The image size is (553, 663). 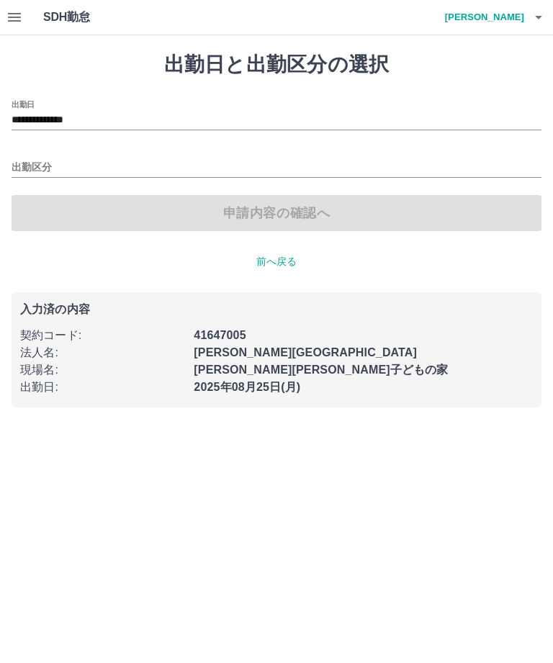 I want to click on p: 契約コード :, so click(x=102, y=335).